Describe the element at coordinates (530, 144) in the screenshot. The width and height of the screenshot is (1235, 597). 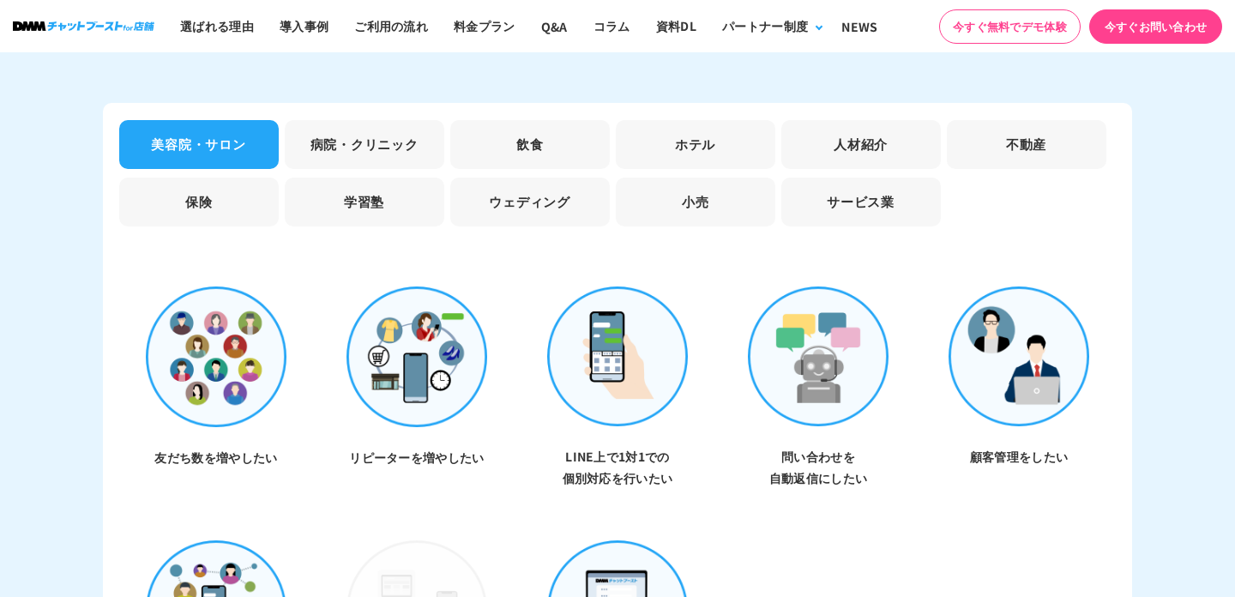
I see `li: 飲食` at that location.